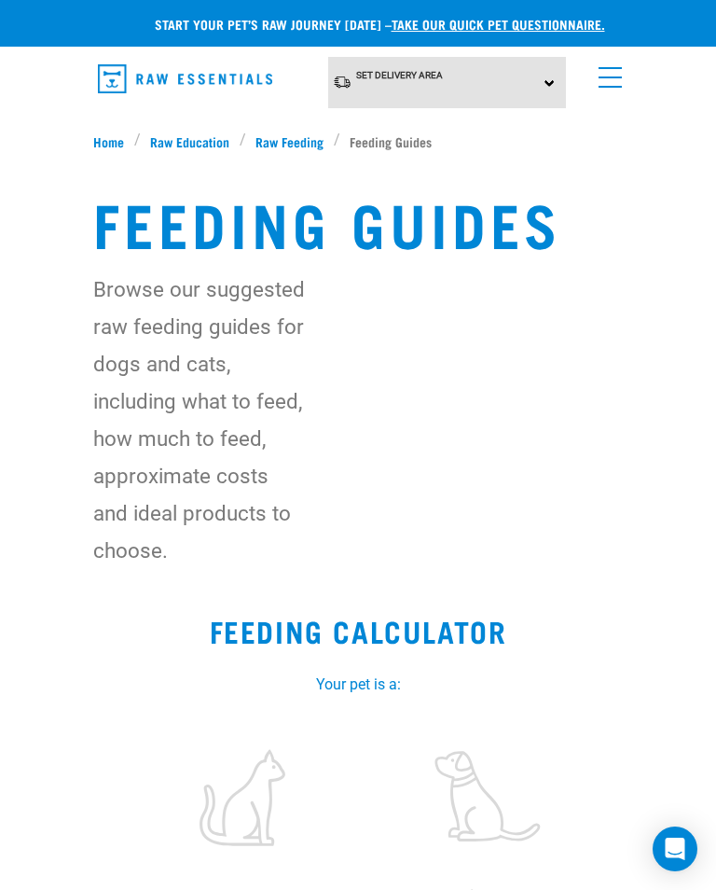  What do you see at coordinates (108, 141) in the screenshot?
I see `span: Home` at bounding box center [108, 141].